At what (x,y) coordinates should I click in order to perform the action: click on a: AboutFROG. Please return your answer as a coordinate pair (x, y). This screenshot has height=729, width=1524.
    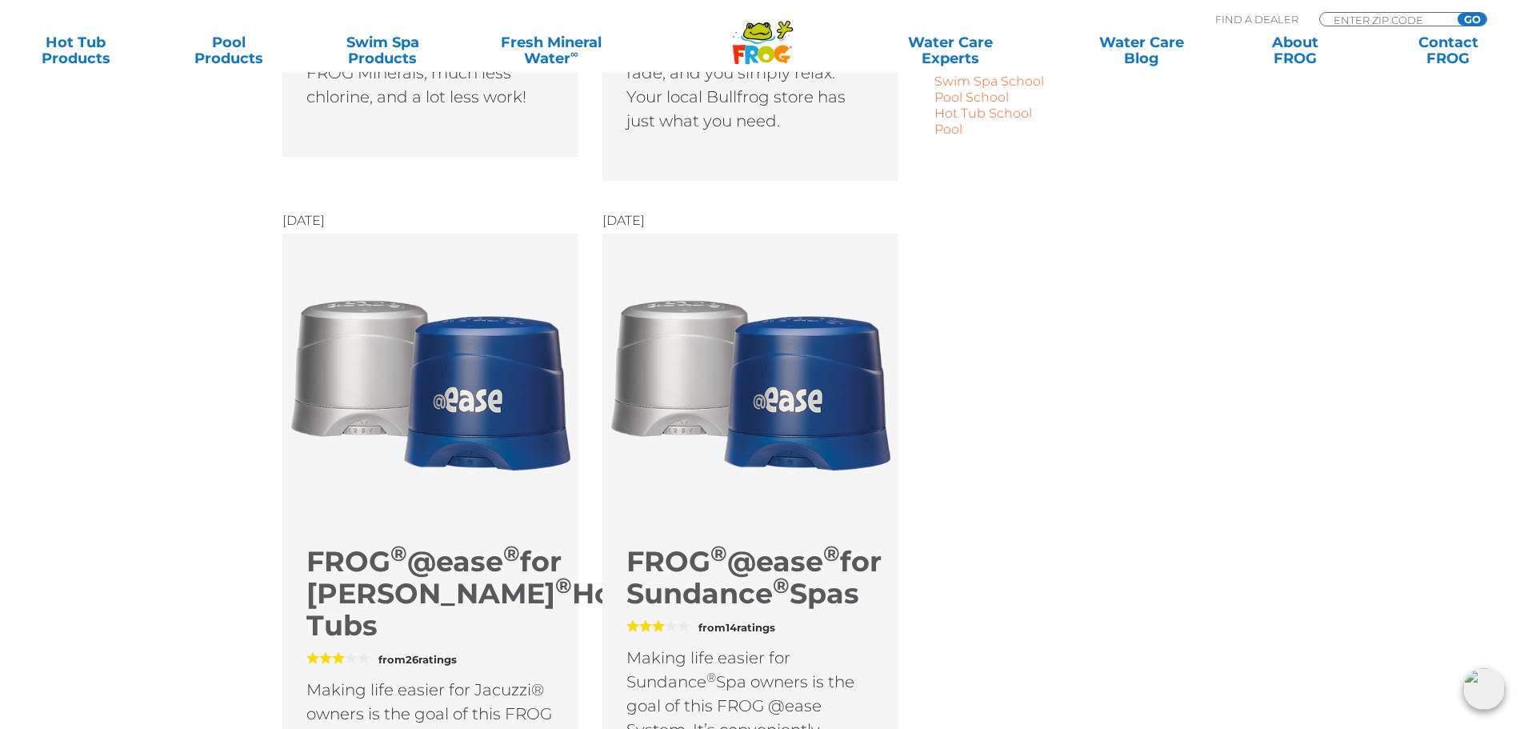
    Looking at the image, I should click on (1294, 50).